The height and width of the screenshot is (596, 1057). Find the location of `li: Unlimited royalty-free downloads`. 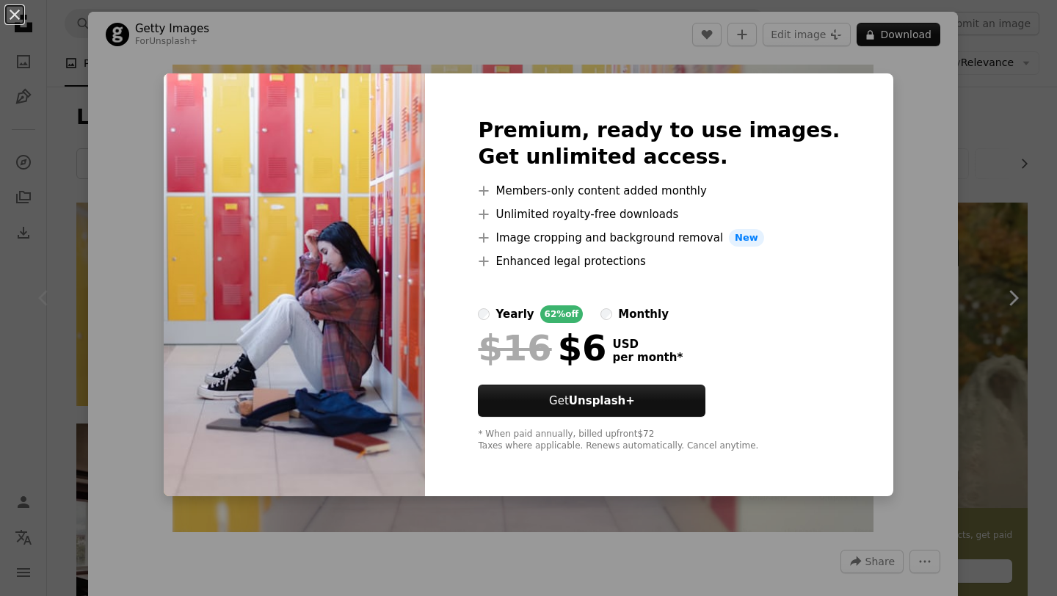

li: Unlimited royalty-free downloads is located at coordinates (658, 214).